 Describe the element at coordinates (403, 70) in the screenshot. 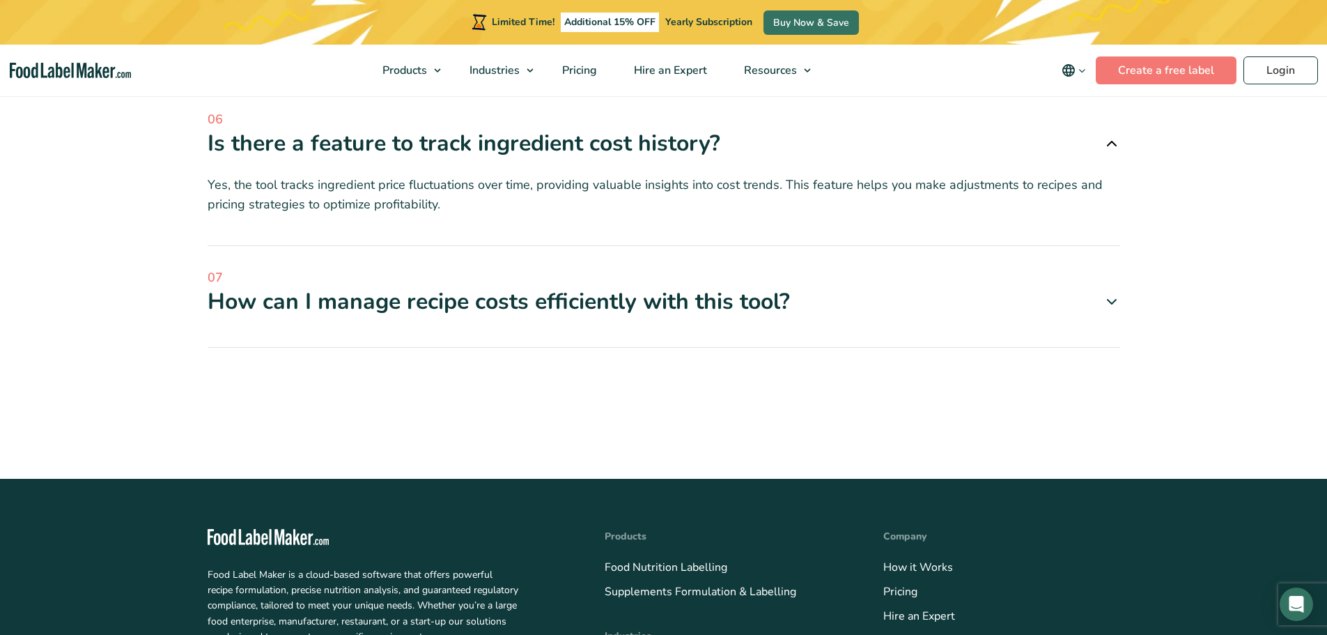

I see `span: Products` at that location.